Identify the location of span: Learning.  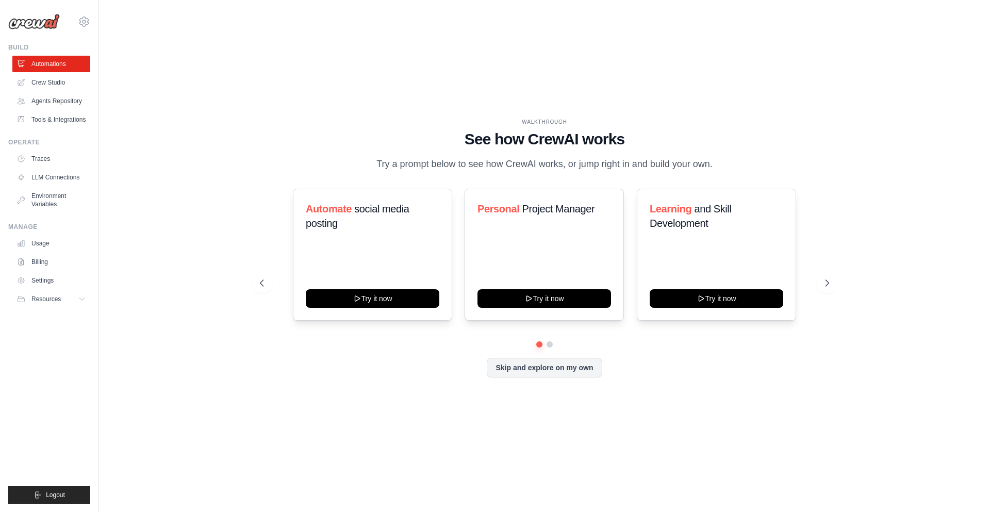
(670, 209).